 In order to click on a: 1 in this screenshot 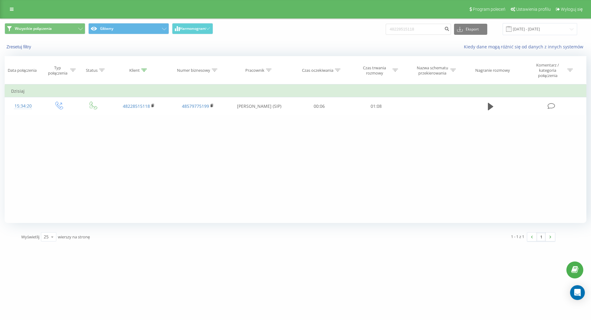, I will do `click(541, 237)`.